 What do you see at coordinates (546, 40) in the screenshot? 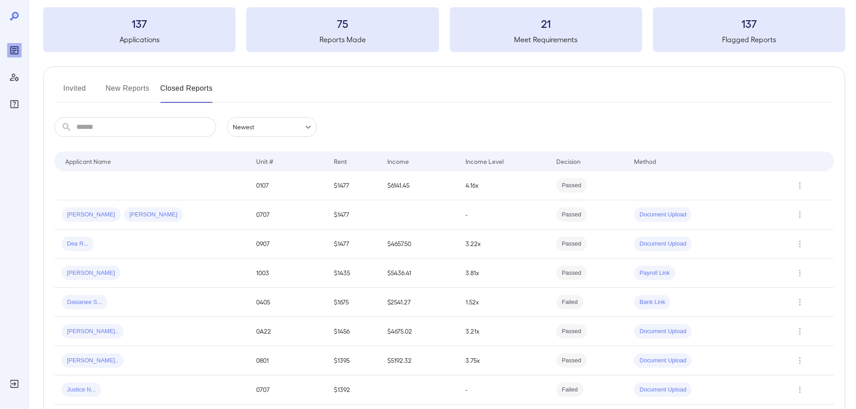
I see `h5: Meet Requirements` at bounding box center [546, 40].